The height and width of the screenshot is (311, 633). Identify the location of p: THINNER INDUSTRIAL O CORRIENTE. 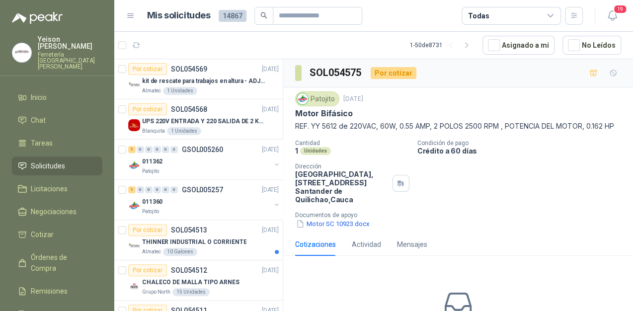
(194, 242).